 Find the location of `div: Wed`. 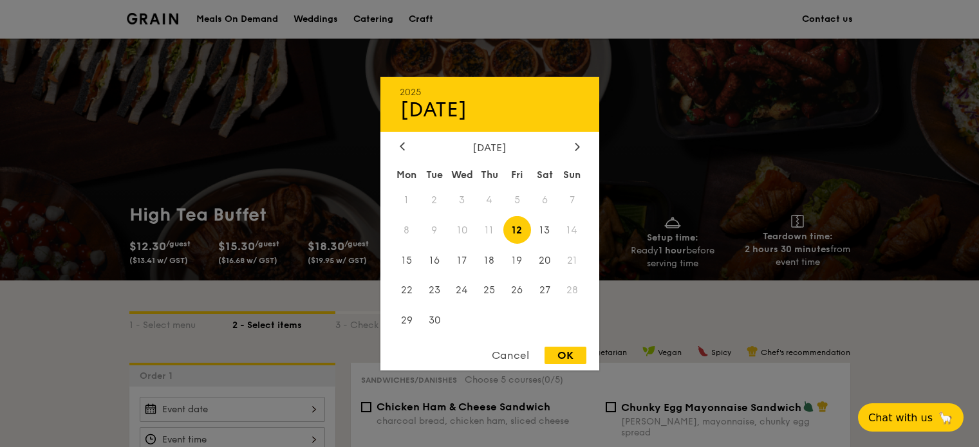

div: Wed is located at coordinates (462, 174).